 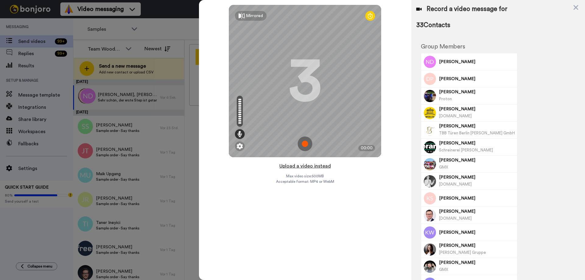 I want to click on span: Max video size: 500 MB, so click(x=305, y=176).